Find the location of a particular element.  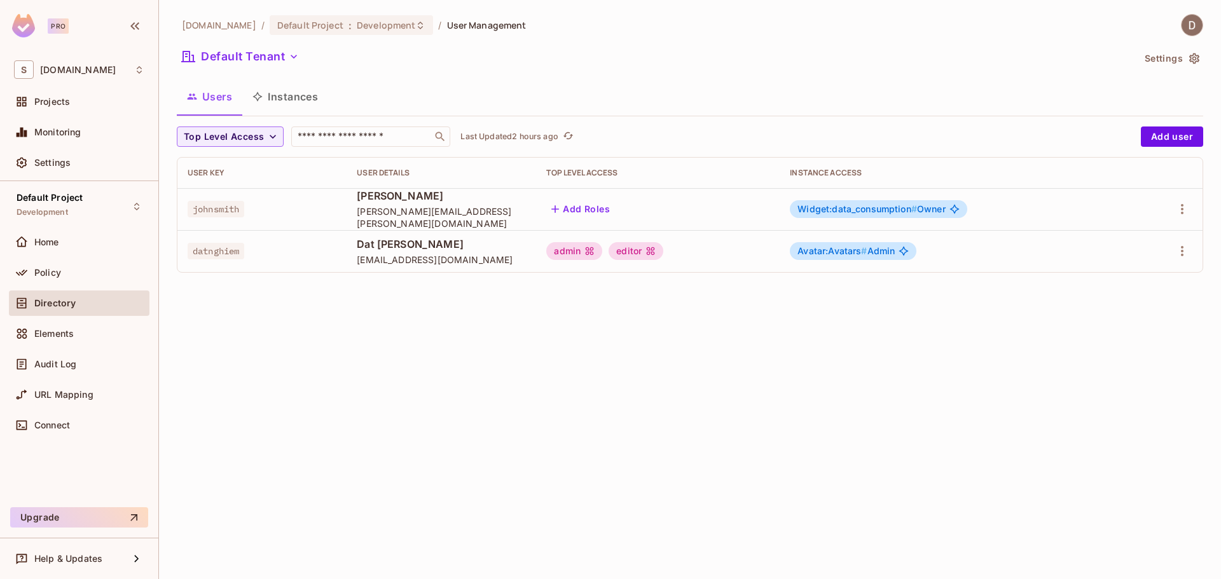

span: Projects is located at coordinates (52, 102).